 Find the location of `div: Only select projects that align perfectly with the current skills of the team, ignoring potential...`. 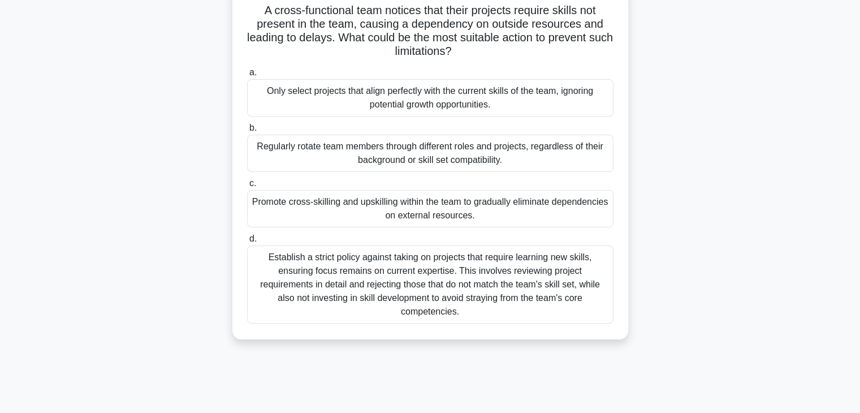

div: Only select projects that align perfectly with the current skills of the team, ignoring potential... is located at coordinates (430, 98).